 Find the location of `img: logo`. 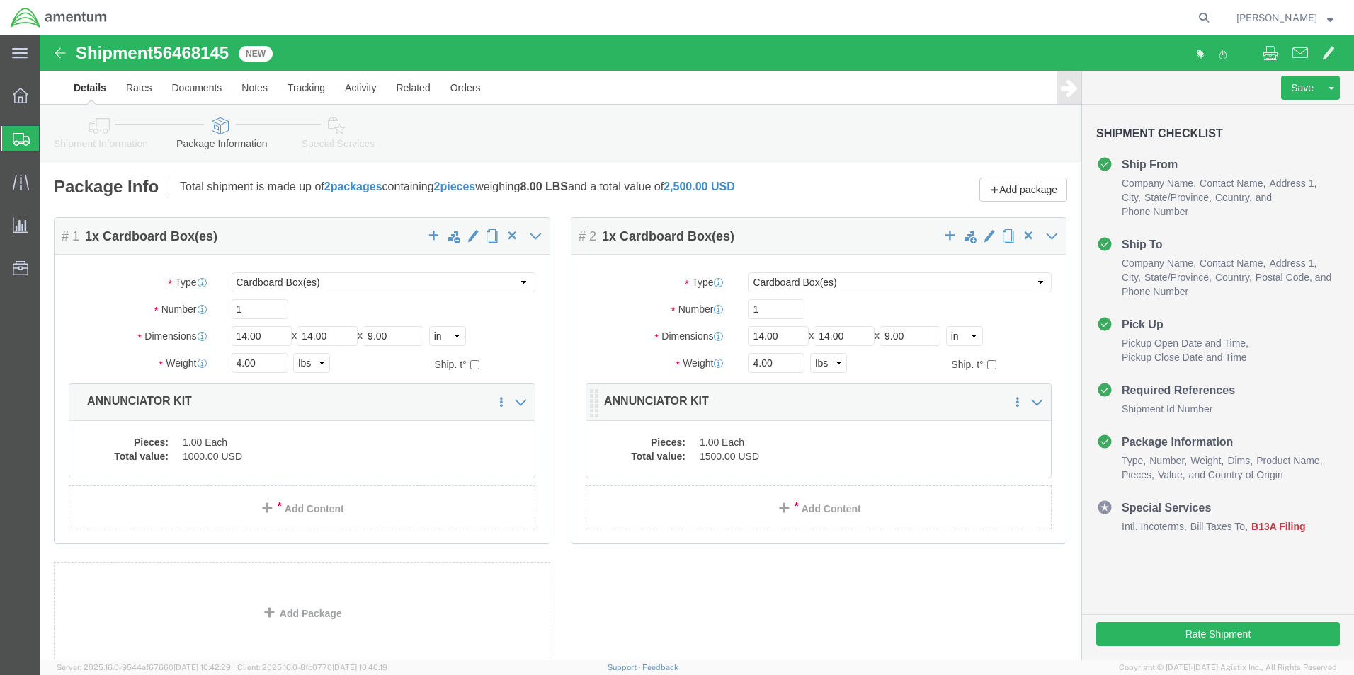

img: logo is located at coordinates (59, 18).